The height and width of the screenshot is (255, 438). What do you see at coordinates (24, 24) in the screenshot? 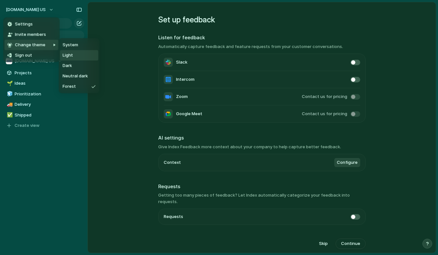
I see `span: Settings` at bounding box center [24, 24].